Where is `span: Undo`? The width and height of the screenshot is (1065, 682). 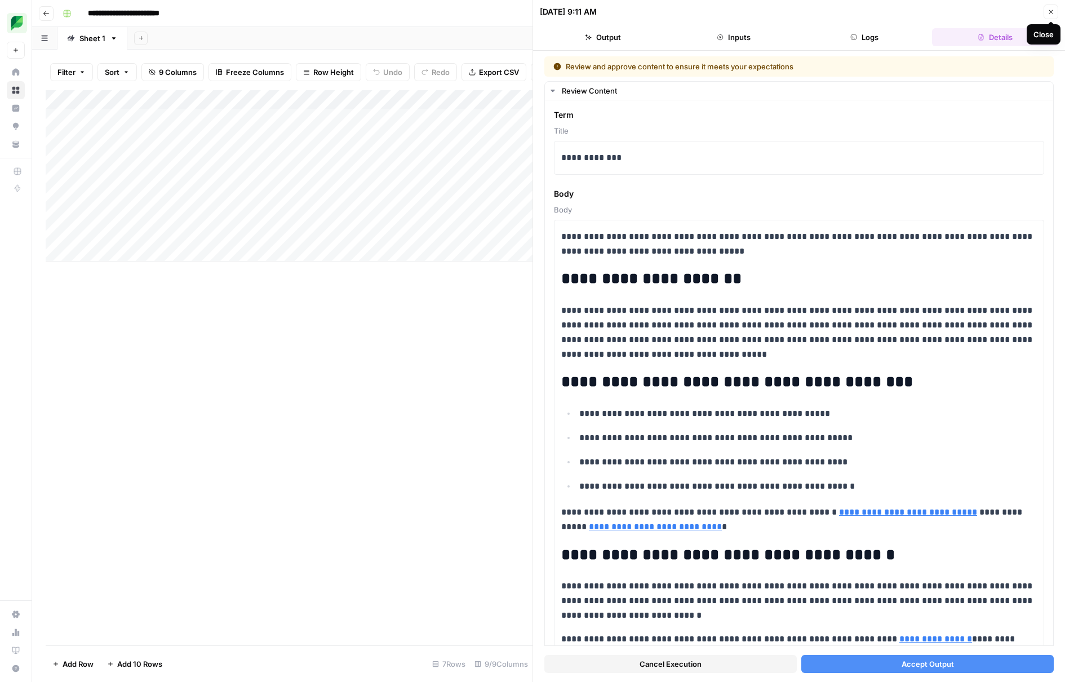
span: Undo is located at coordinates (393, 72).